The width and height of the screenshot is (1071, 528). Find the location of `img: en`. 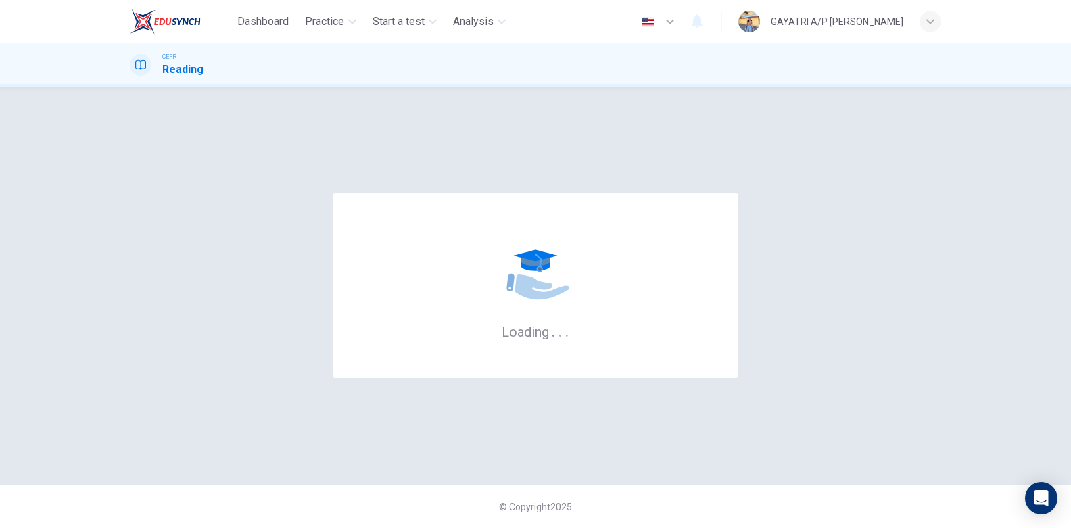

img: en is located at coordinates (647, 22).